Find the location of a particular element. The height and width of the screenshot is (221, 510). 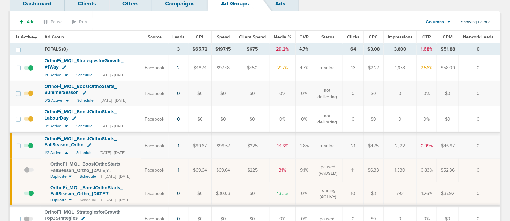

td: 1.68% is located at coordinates (427, 49).